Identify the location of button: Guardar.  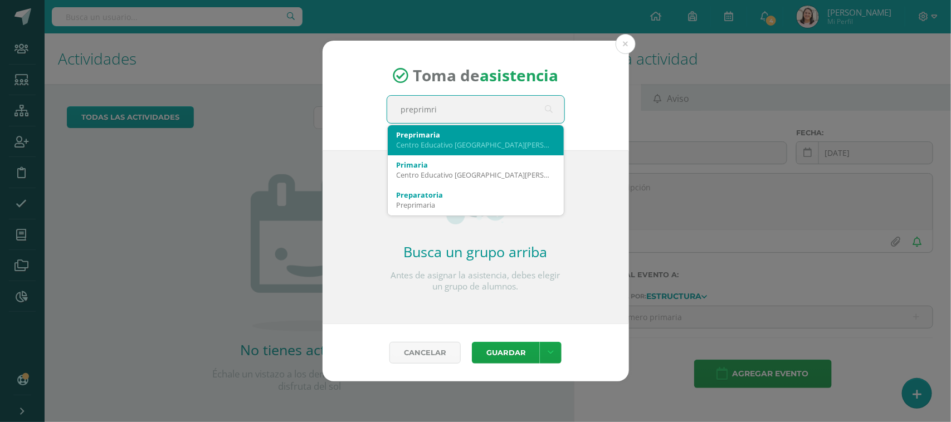
(506, 353).